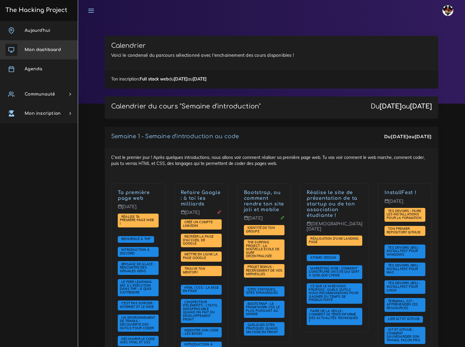 Image resolution: width=465 pixels, height=347 pixels. What do you see at coordinates (200, 310) in the screenshot?
I see `a: L'inspecteur d'éléments : l'outil indispensable quand on fait du développement front` at bounding box center [200, 310].